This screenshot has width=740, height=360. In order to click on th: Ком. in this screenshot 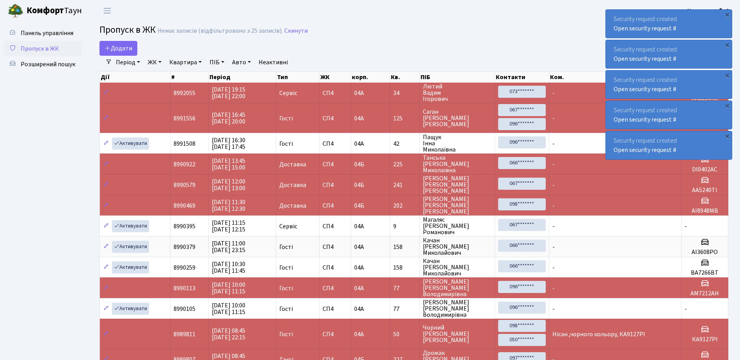, I will do `click(615, 77)`.